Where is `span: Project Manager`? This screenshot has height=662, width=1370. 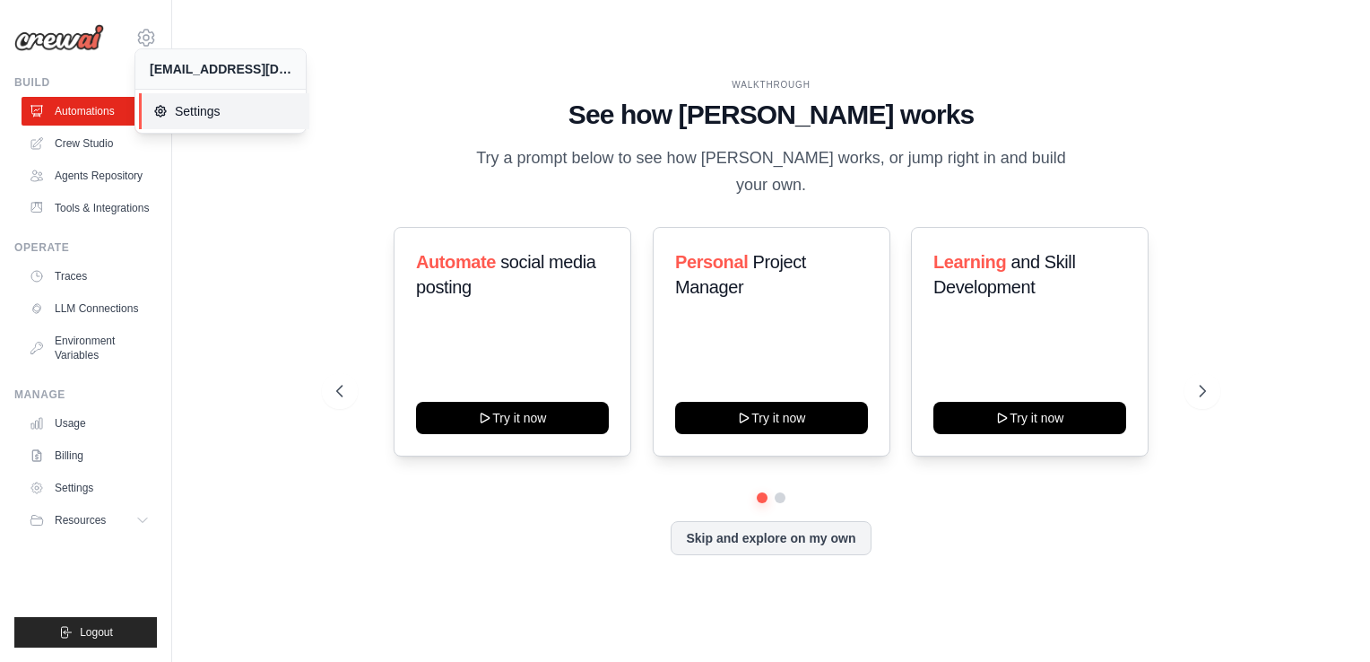 span: Project Manager is located at coordinates (741, 274).